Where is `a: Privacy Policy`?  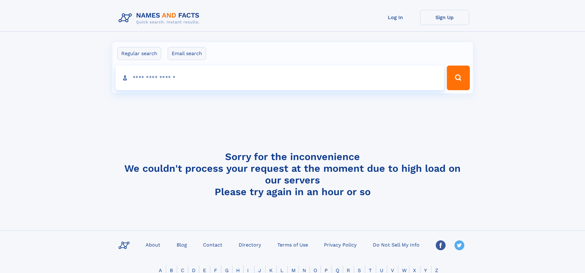 a: Privacy Policy is located at coordinates (340, 244).